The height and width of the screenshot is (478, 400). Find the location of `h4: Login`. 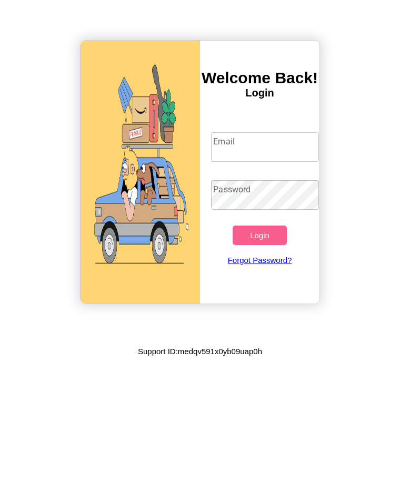

h4: Login is located at coordinates (260, 93).